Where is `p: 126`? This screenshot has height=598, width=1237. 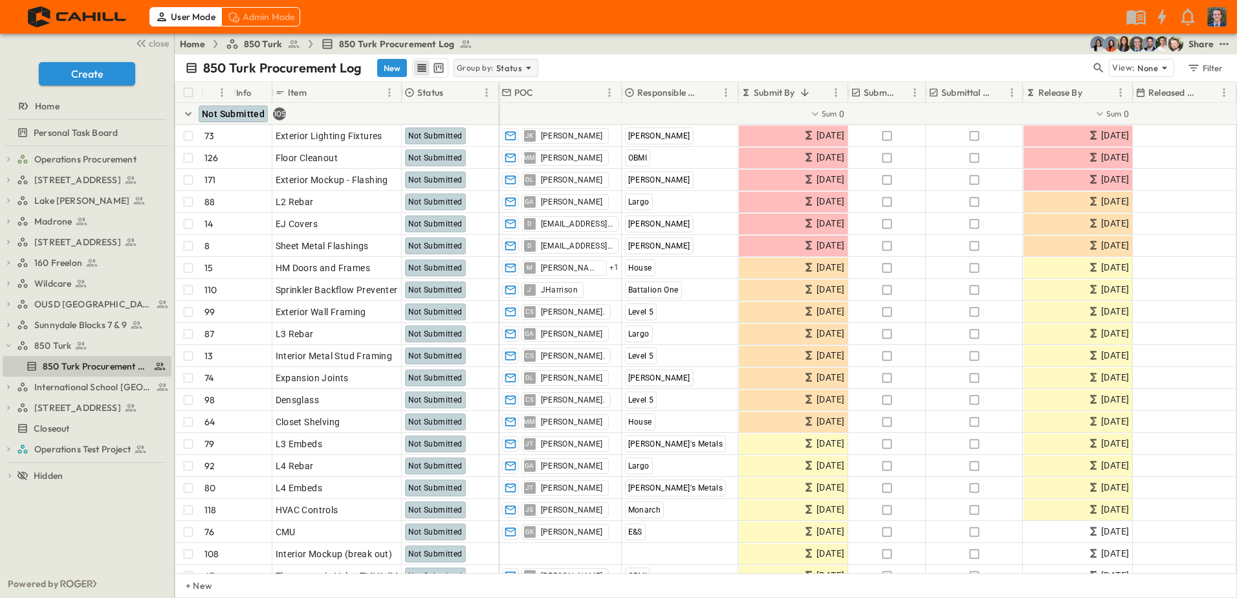
p: 126 is located at coordinates (212, 158).